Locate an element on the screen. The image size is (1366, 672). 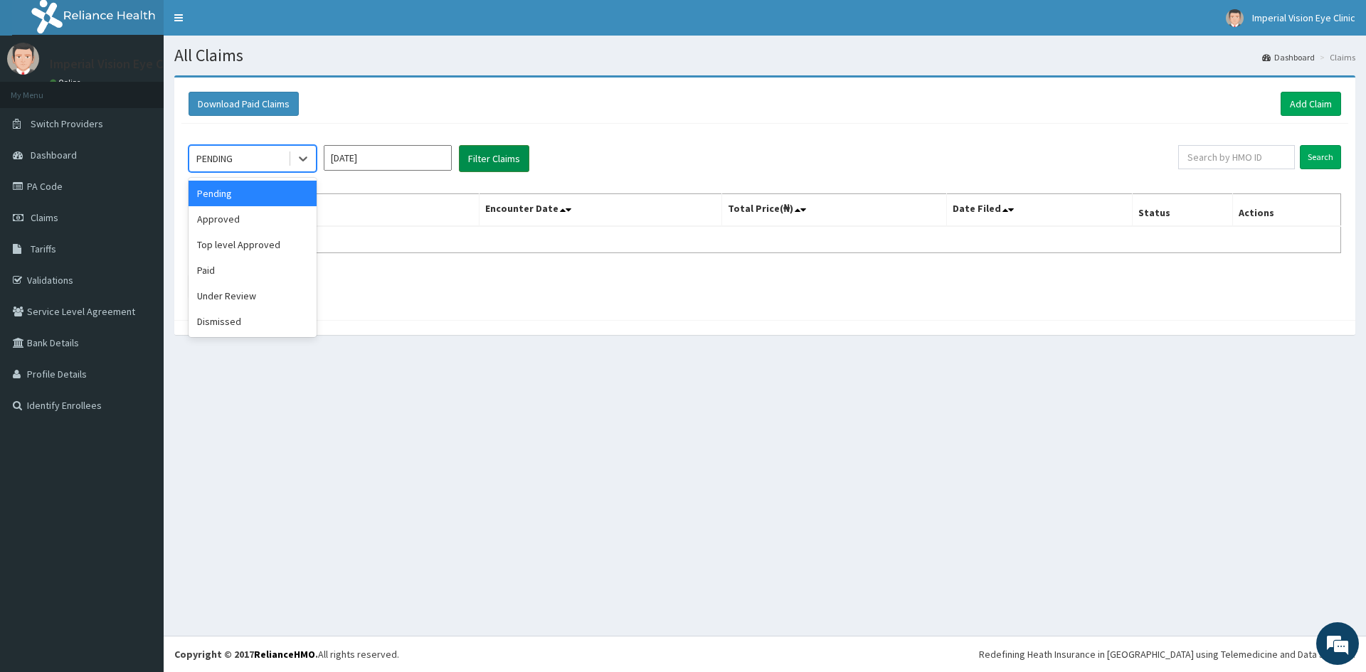
button: Filter Claims is located at coordinates (494, 159).